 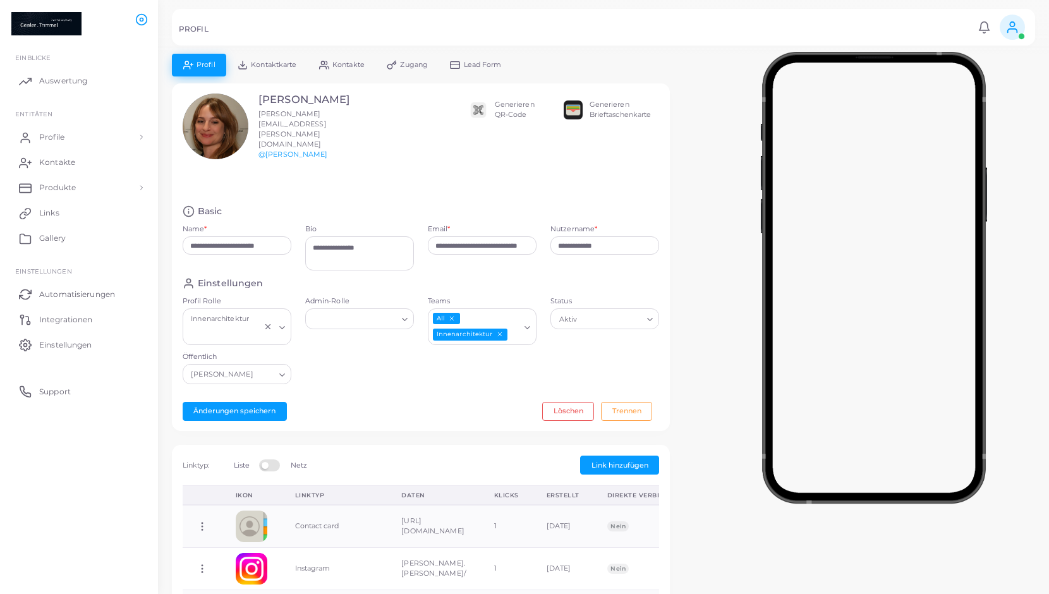 I want to click on th: Action, so click(x=202, y=495).